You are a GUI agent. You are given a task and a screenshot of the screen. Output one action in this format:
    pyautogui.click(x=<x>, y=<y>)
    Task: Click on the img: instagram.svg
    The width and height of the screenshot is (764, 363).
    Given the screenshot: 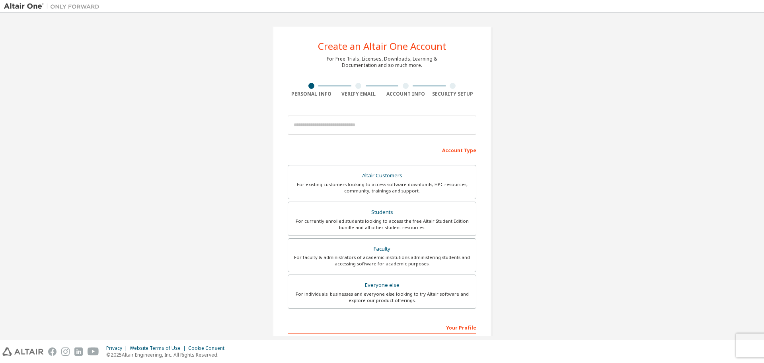 What is the action you would take?
    pyautogui.click(x=65, y=351)
    